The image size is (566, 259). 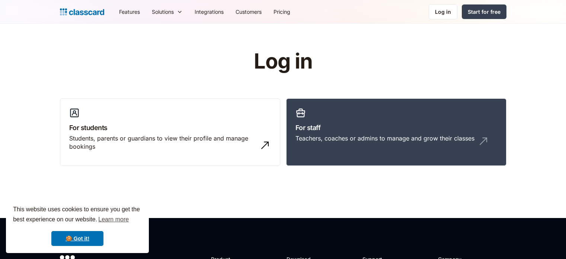 I want to click on div: Teachers, coaches or admins to manage and grow their classes, so click(x=385, y=138).